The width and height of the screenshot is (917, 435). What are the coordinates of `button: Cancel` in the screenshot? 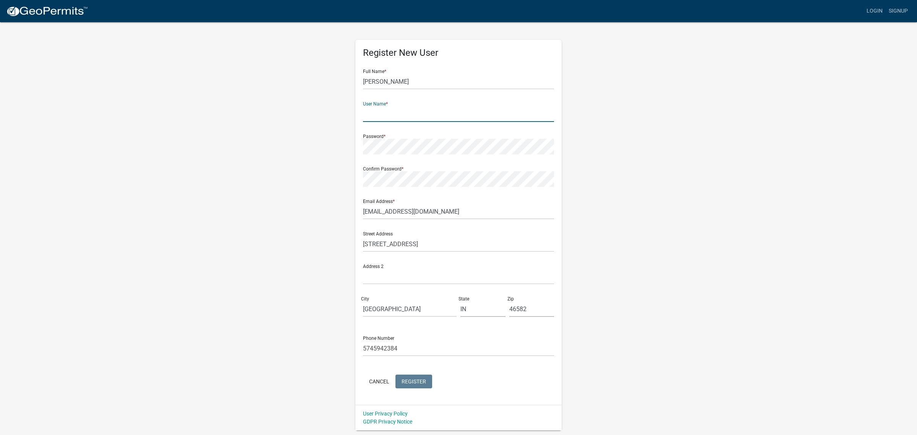 It's located at (379, 381).